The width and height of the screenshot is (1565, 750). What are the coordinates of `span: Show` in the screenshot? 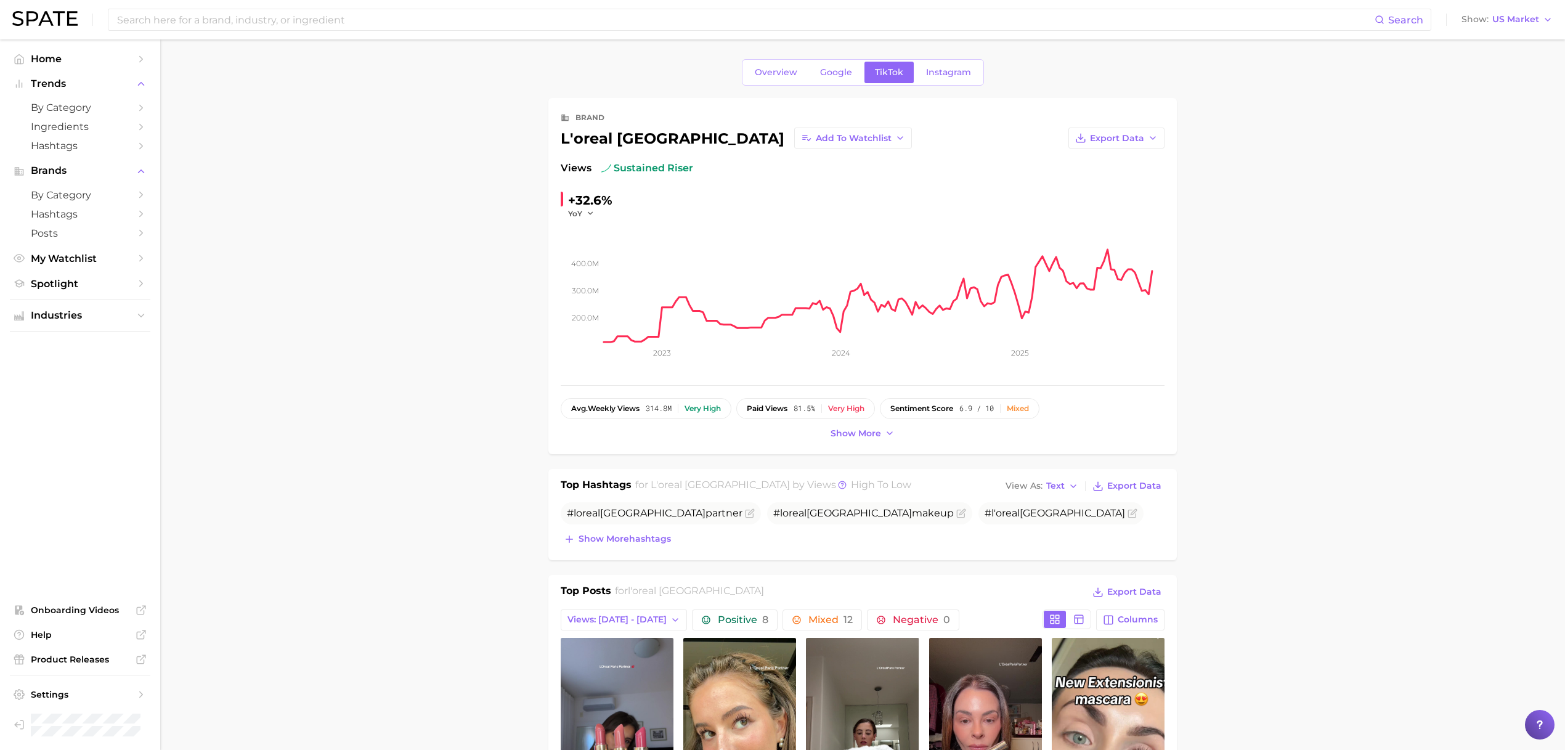 It's located at (1475, 19).